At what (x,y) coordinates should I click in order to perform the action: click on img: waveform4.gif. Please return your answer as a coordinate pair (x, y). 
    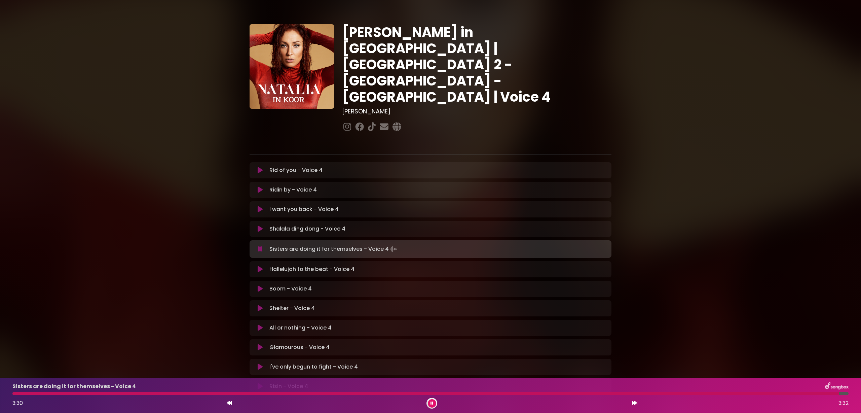
    Looking at the image, I should click on (393, 249).